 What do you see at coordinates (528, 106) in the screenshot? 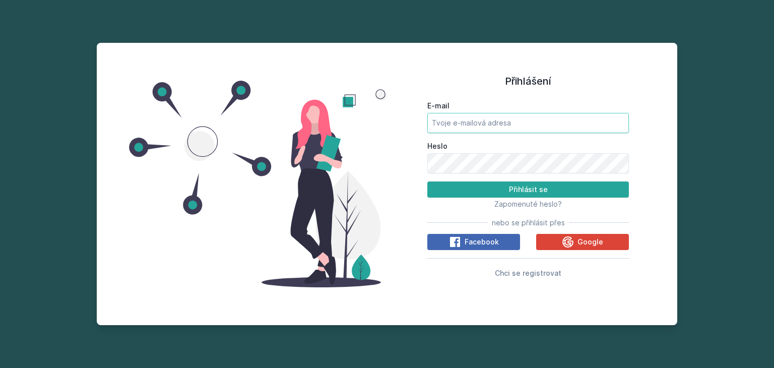
I see `label: E-mail` at bounding box center [528, 106].